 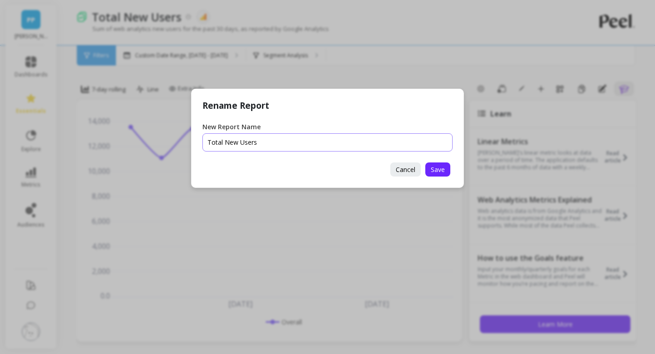 I want to click on button: Save, so click(x=437, y=169).